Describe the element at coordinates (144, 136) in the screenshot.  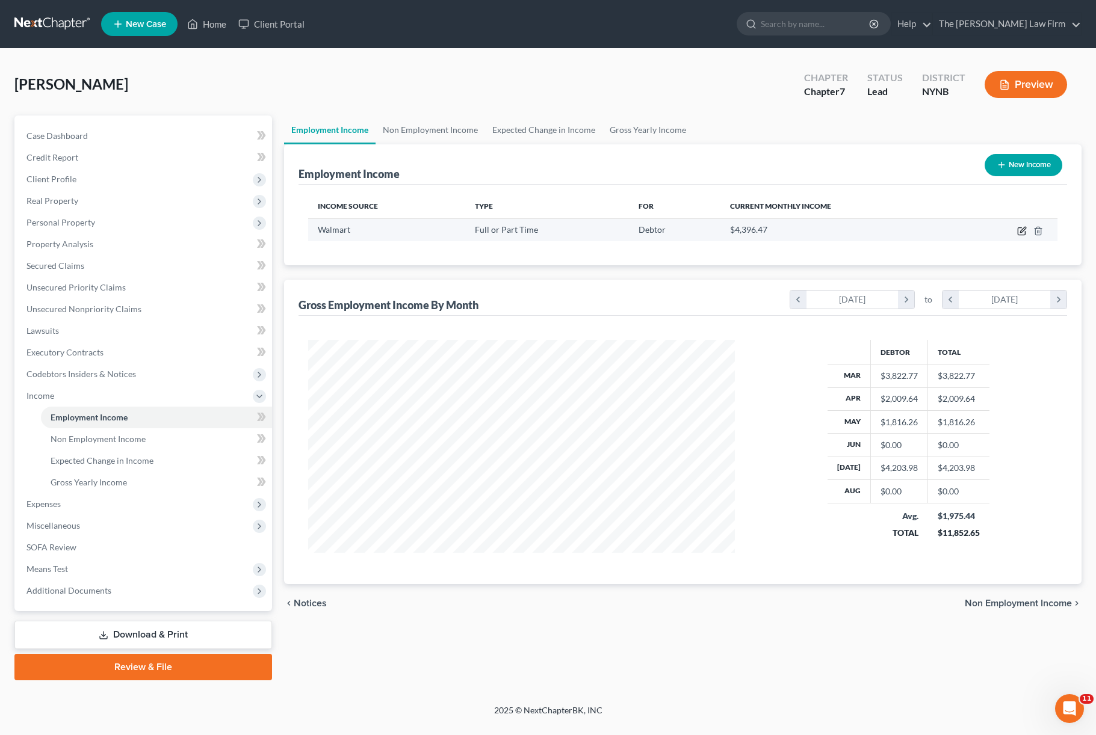
I see `a: Case Dashboard` at that location.